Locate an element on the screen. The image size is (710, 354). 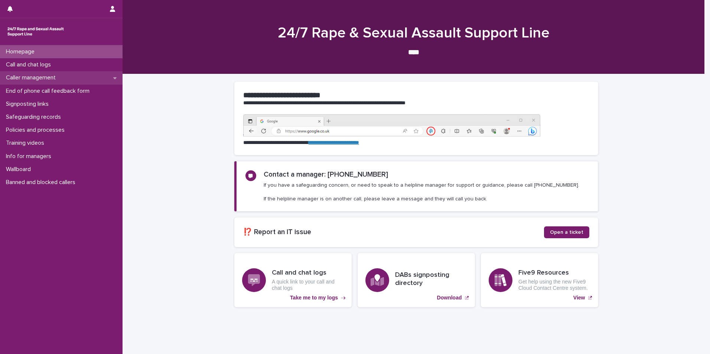
p: Wallboard is located at coordinates (20, 169).